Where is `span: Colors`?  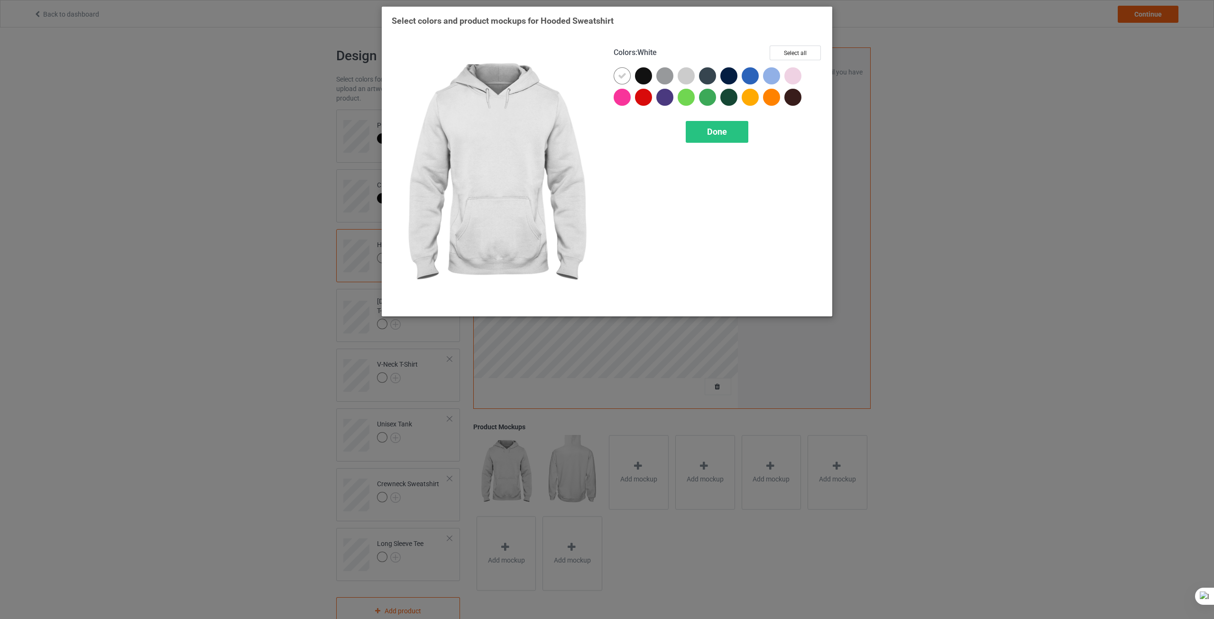 span: Colors is located at coordinates (624, 52).